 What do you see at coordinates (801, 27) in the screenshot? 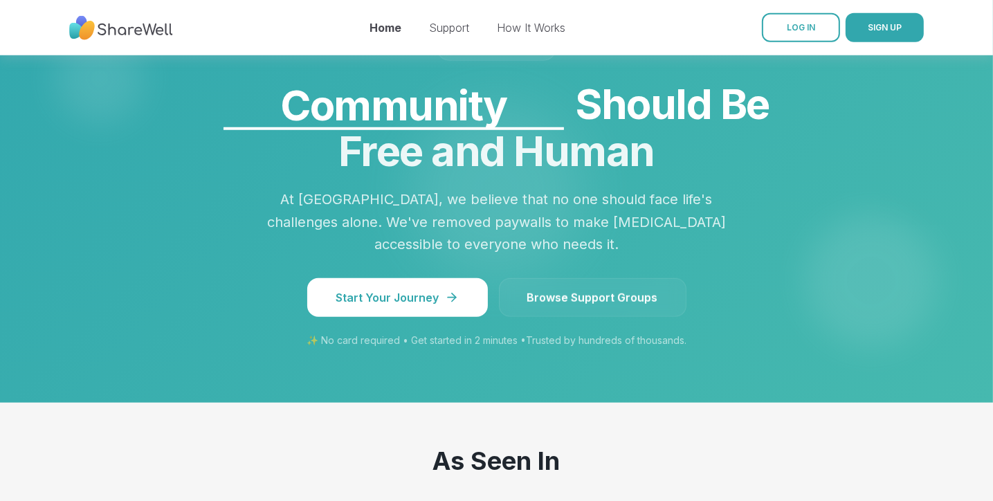
I see `span: LOG IN` at bounding box center [801, 27].